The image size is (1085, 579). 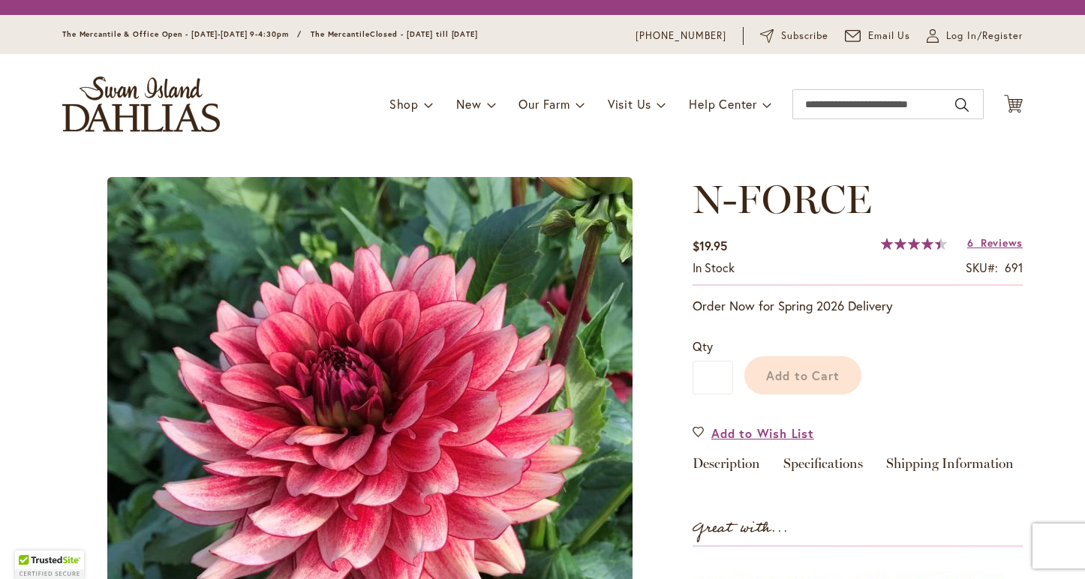 I want to click on span: Qty, so click(x=702, y=346).